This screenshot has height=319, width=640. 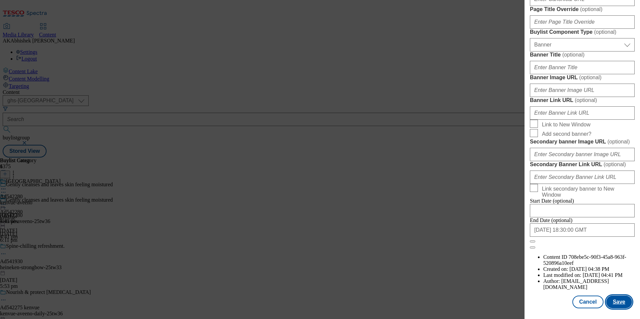 I want to click on label: Banner Image URL, so click(x=582, y=78).